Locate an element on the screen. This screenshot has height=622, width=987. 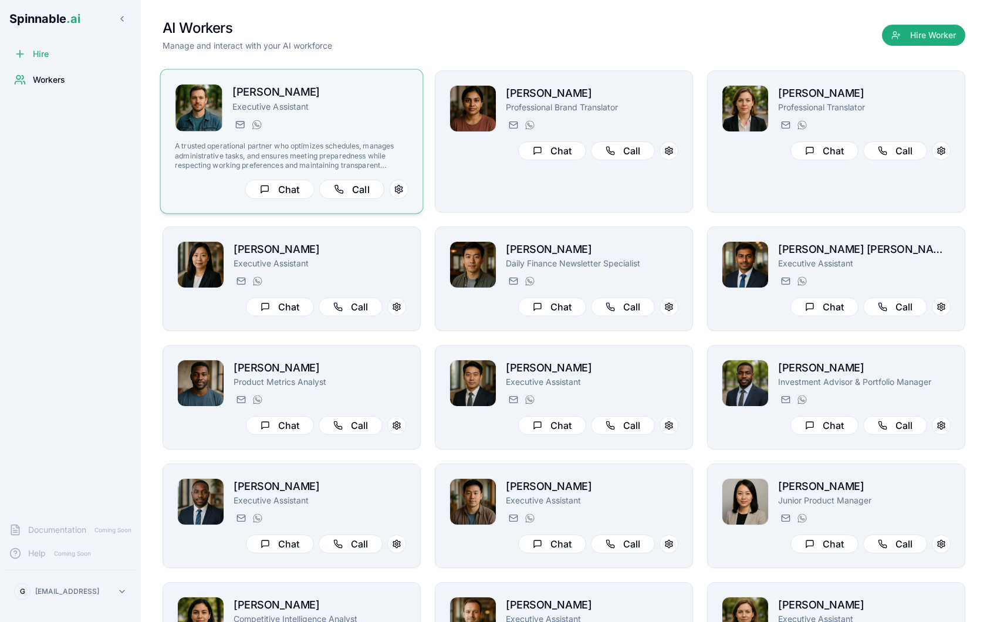
img: Adam Bianchi is located at coordinates (201, 383).